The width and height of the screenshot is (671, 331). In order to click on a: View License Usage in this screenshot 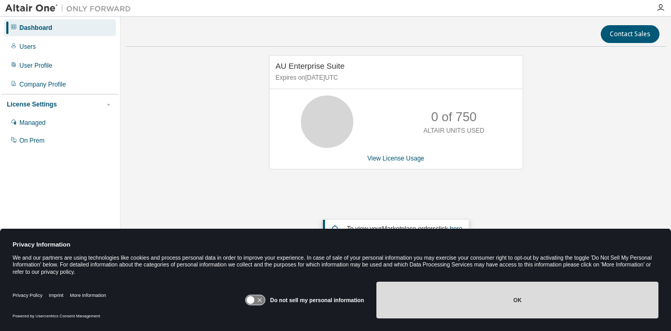, I will do `click(396, 158)`.